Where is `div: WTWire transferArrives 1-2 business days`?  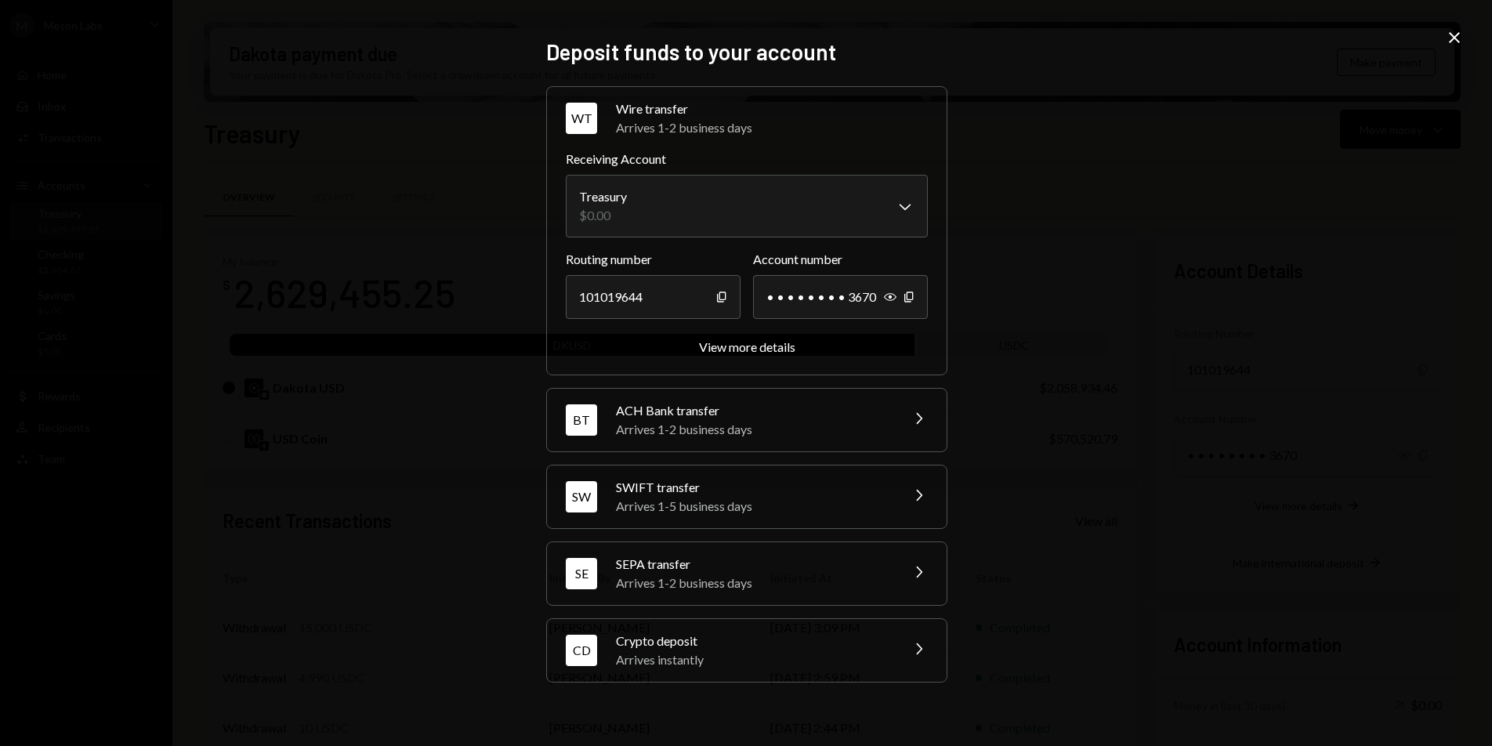
div: WTWire transferArrives 1-2 business days is located at coordinates (747, 252).